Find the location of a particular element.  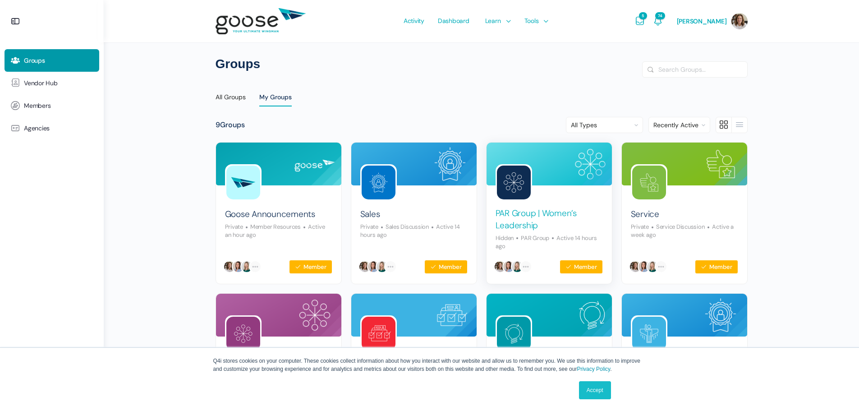

img: Group logo of Service is located at coordinates (649, 182).